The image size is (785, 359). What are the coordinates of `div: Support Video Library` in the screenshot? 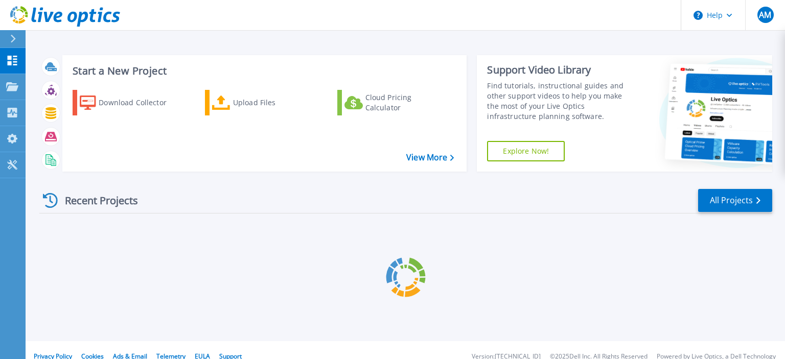 It's located at (561, 70).